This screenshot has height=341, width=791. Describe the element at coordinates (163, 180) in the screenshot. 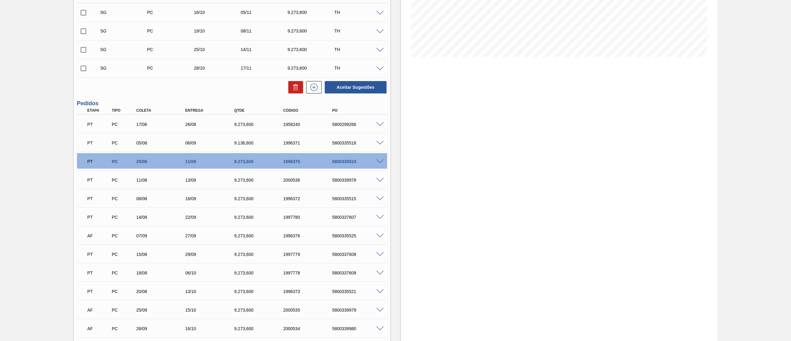

I see `div: 11/08/2025` at that location.